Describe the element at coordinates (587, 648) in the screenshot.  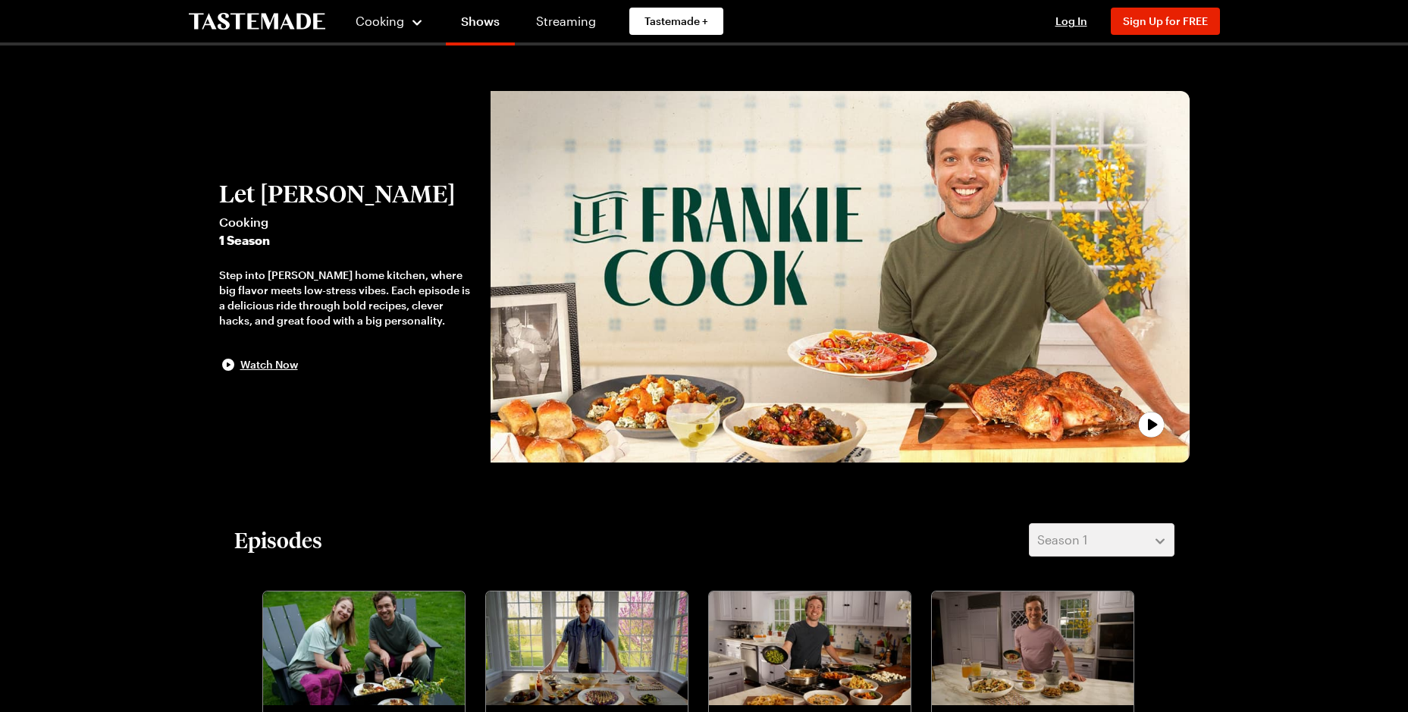
I see `a: Getting the Band Back Together` at that location.